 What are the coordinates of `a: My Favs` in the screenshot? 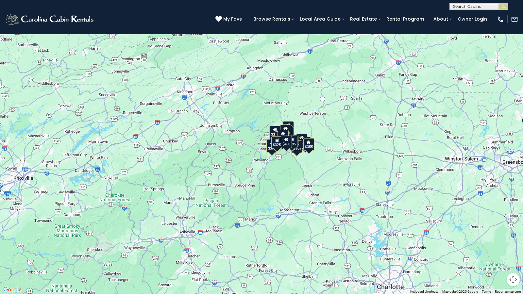 It's located at (230, 19).